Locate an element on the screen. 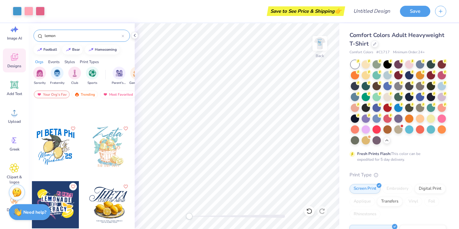  span: Designs is located at coordinates (14, 66).